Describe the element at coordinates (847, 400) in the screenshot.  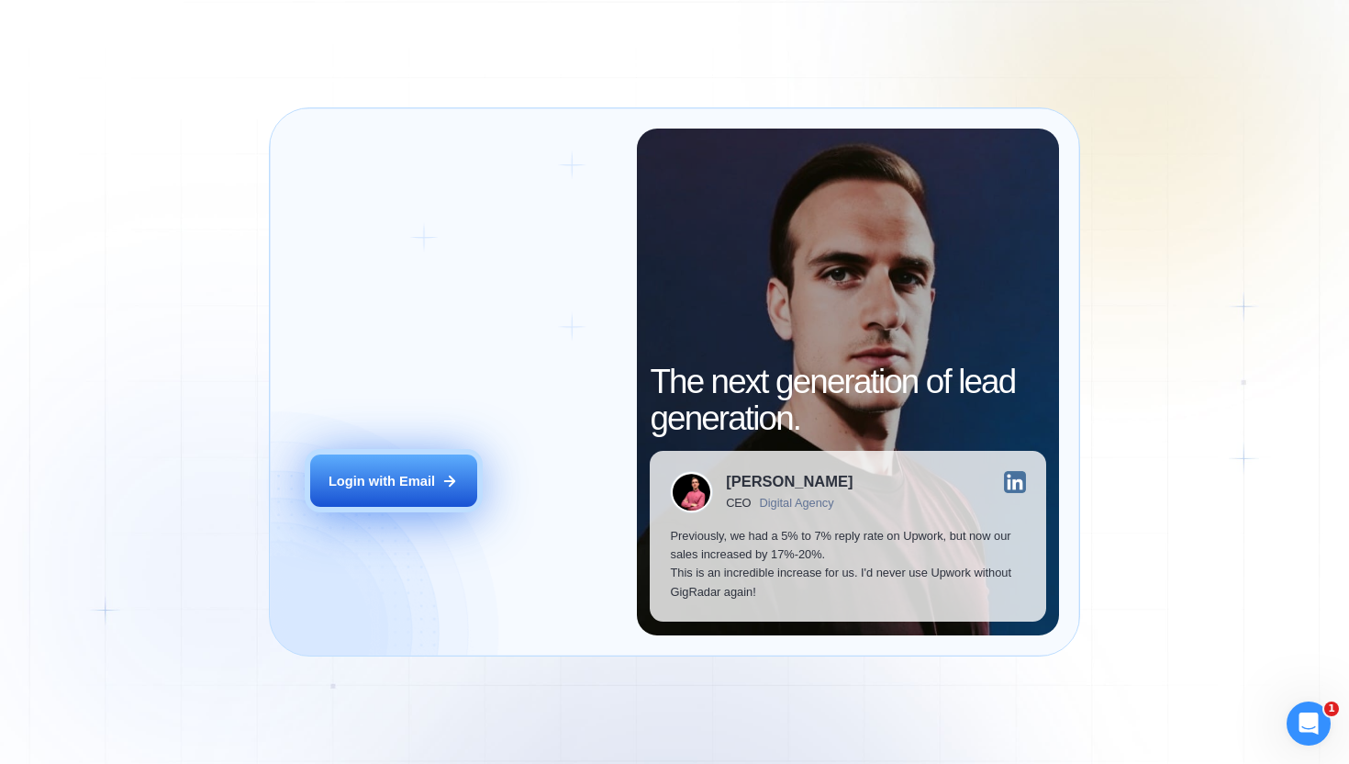
I see `h2: The next generation of lead generation.` at that location.